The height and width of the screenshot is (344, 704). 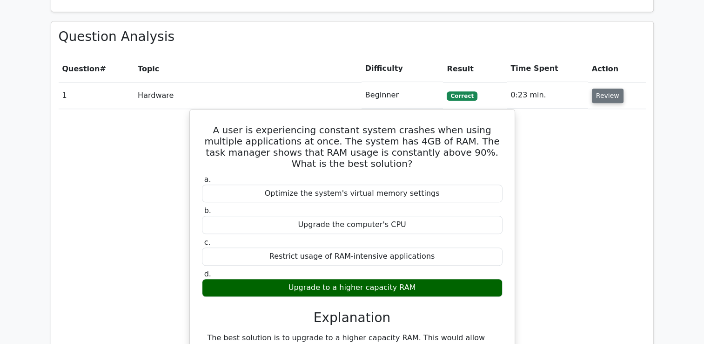 I want to click on div: Upgrade the computer's CPU, so click(x=352, y=224).